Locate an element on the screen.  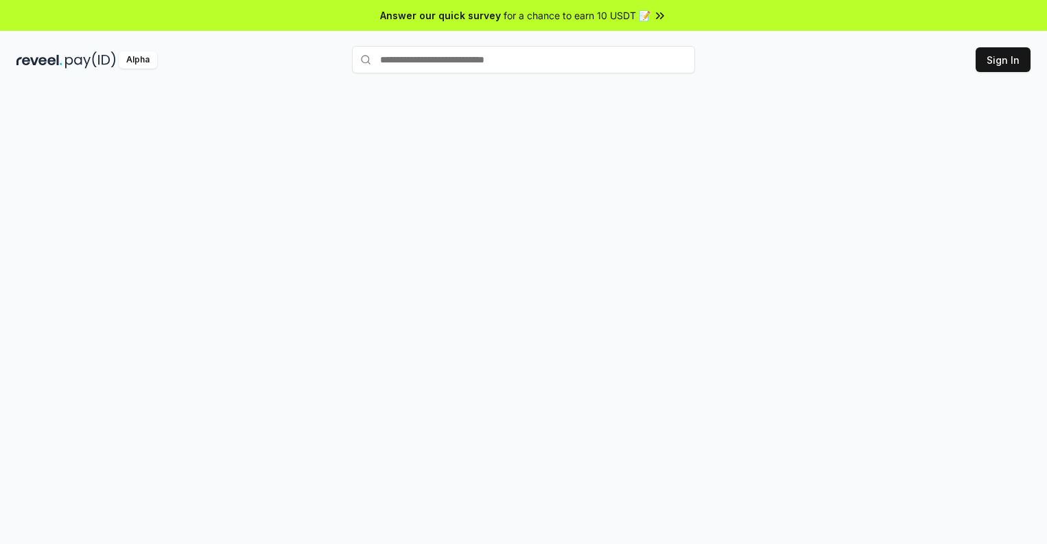
button: Sign In is located at coordinates (1003, 60).